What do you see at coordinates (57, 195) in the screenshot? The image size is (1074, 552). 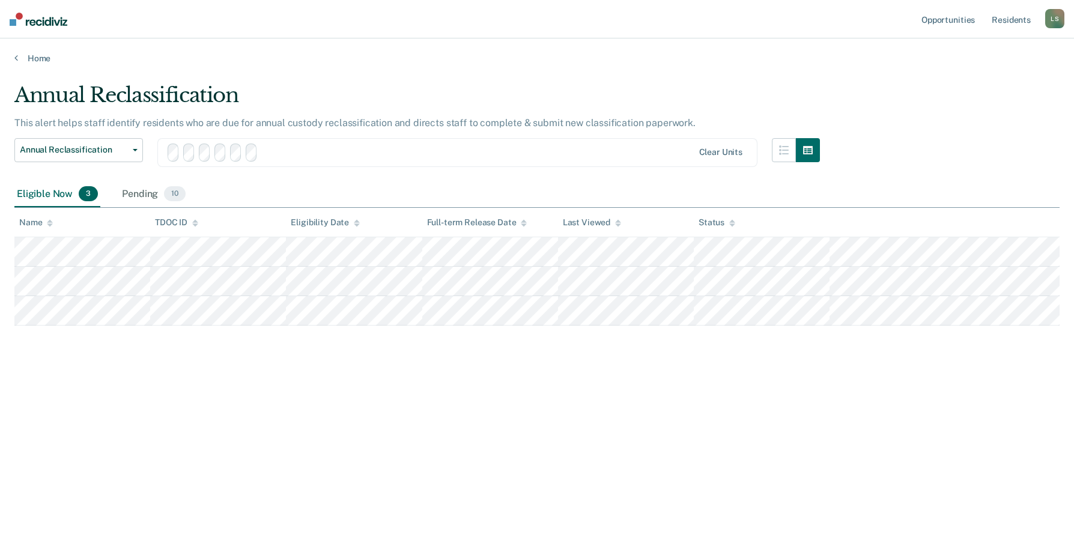 I see `div: Eligible Now3` at bounding box center [57, 195].